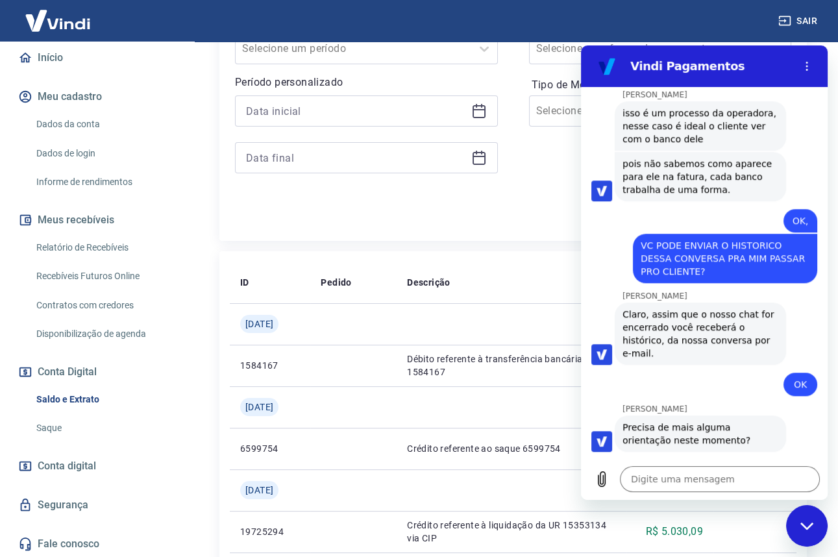 The width and height of the screenshot is (838, 557). Describe the element at coordinates (119, 80) in the screenshot. I see `span: isso é um processo da operadora, nesse caso é ideal o cliente ver com o banco dele` at that location.